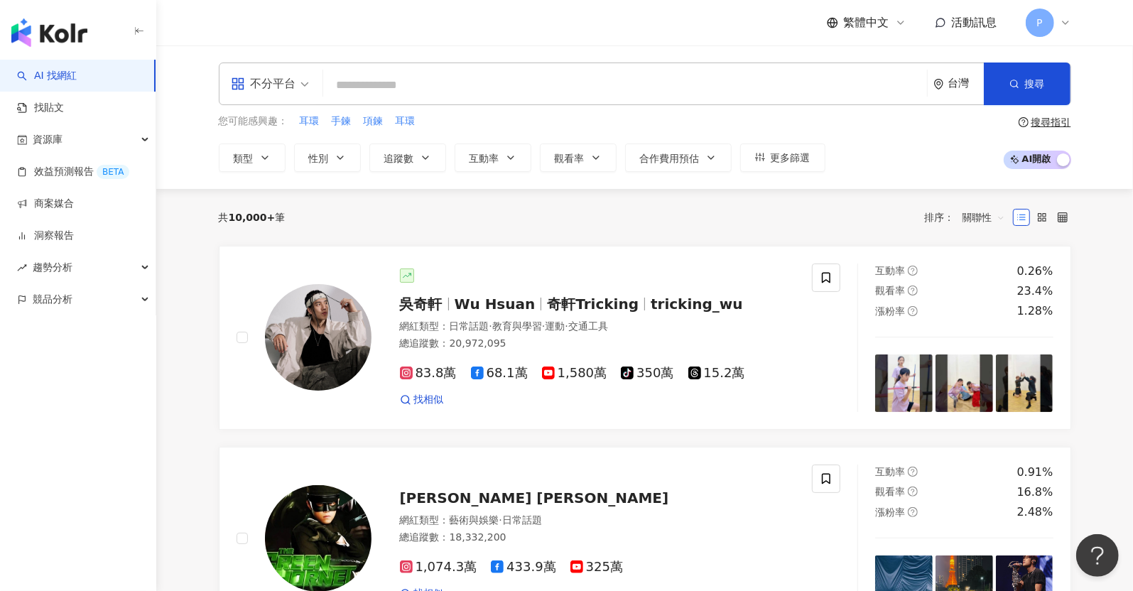  I want to click on a: 商案媒合, so click(45, 204).